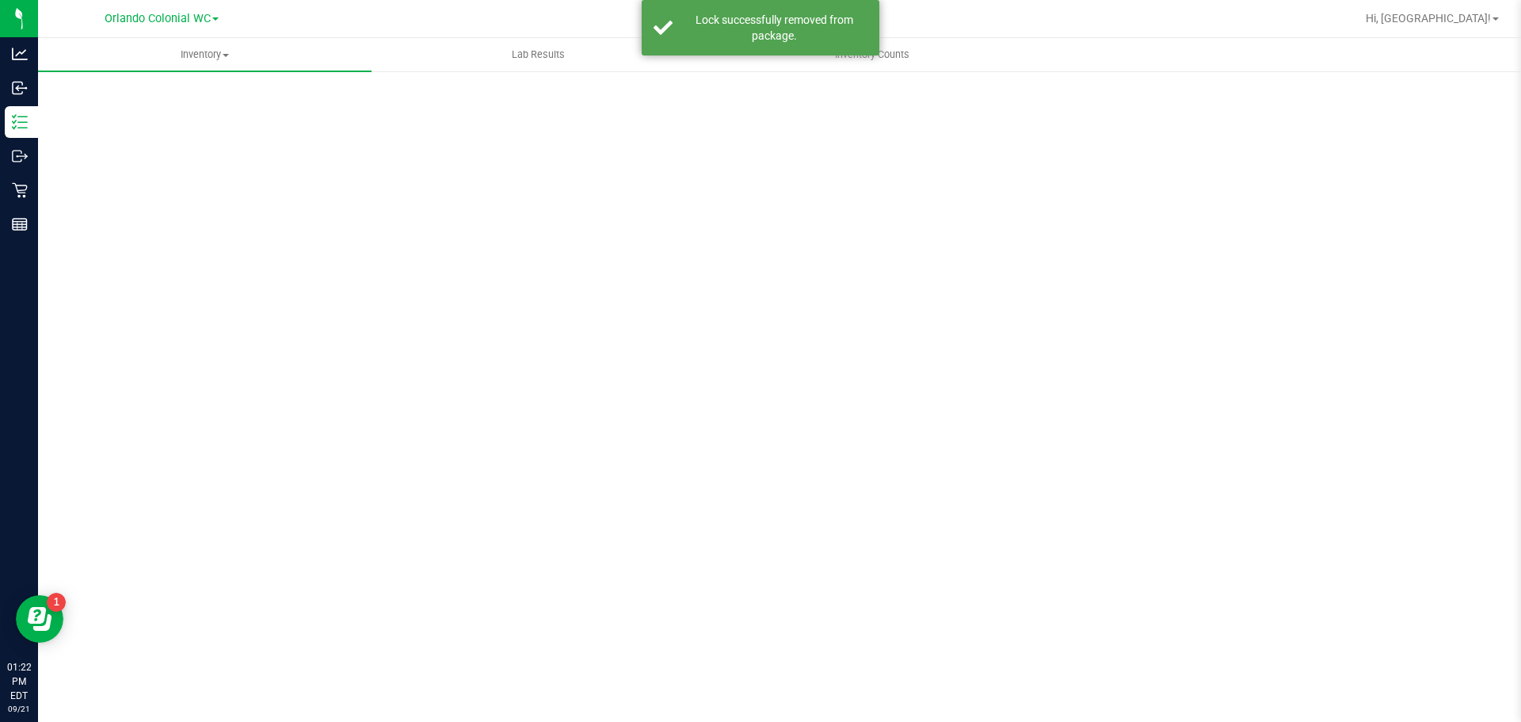 The height and width of the screenshot is (722, 1521). I want to click on inline-svg: Reports, so click(20, 224).